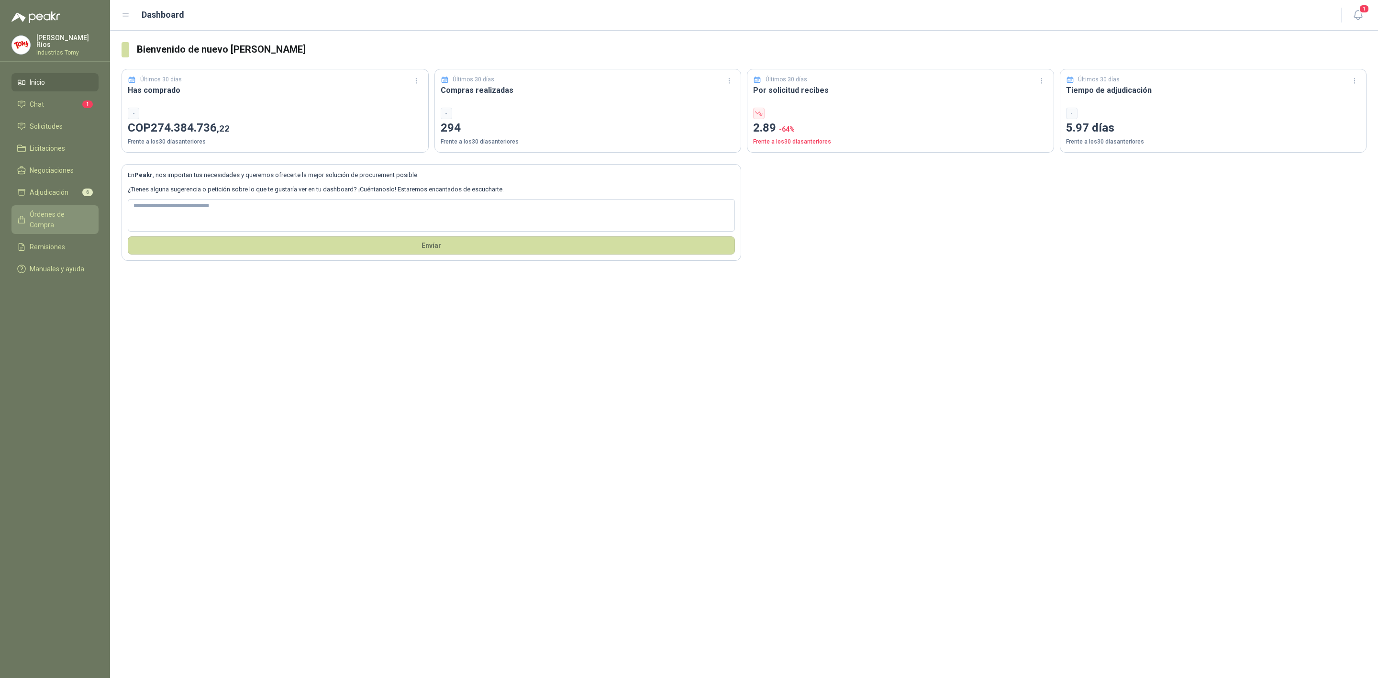 This screenshot has height=678, width=1378. Describe the element at coordinates (37, 82) in the screenshot. I see `span: Inicio` at that location.